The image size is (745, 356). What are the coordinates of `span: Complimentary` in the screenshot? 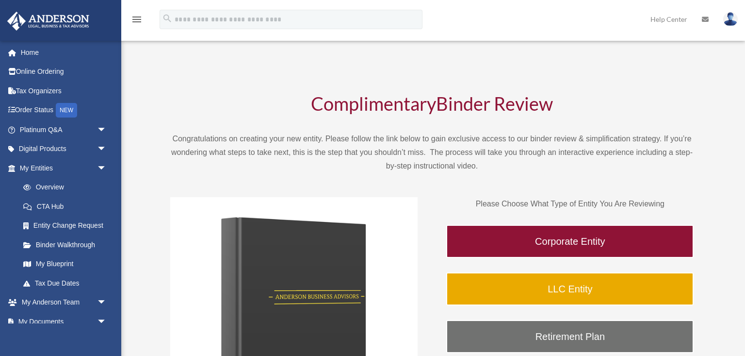 It's located at (374, 103).